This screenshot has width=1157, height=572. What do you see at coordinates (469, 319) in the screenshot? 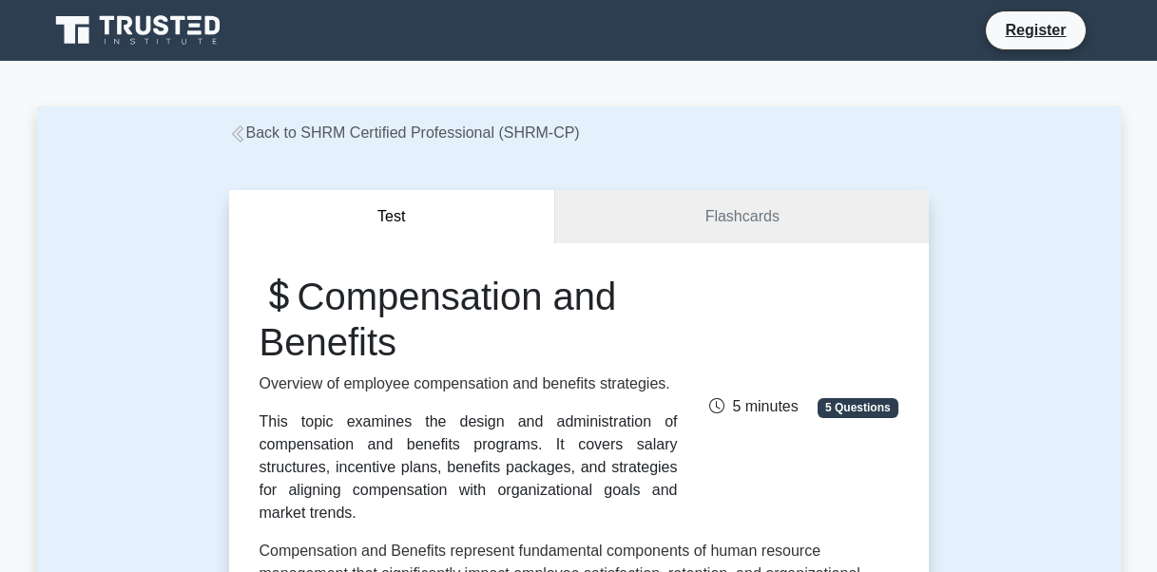
I see `h1: Compensation and Benefits` at bounding box center [469, 319].